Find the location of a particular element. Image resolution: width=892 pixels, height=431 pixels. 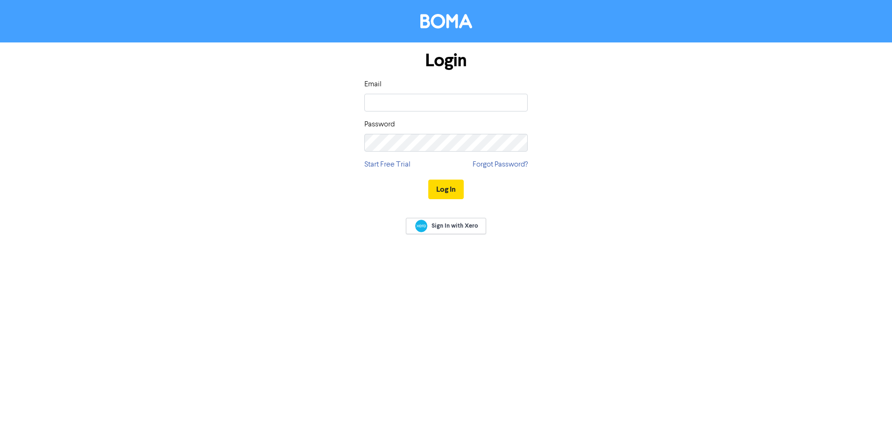

img: BOMA Logo is located at coordinates (446, 21).